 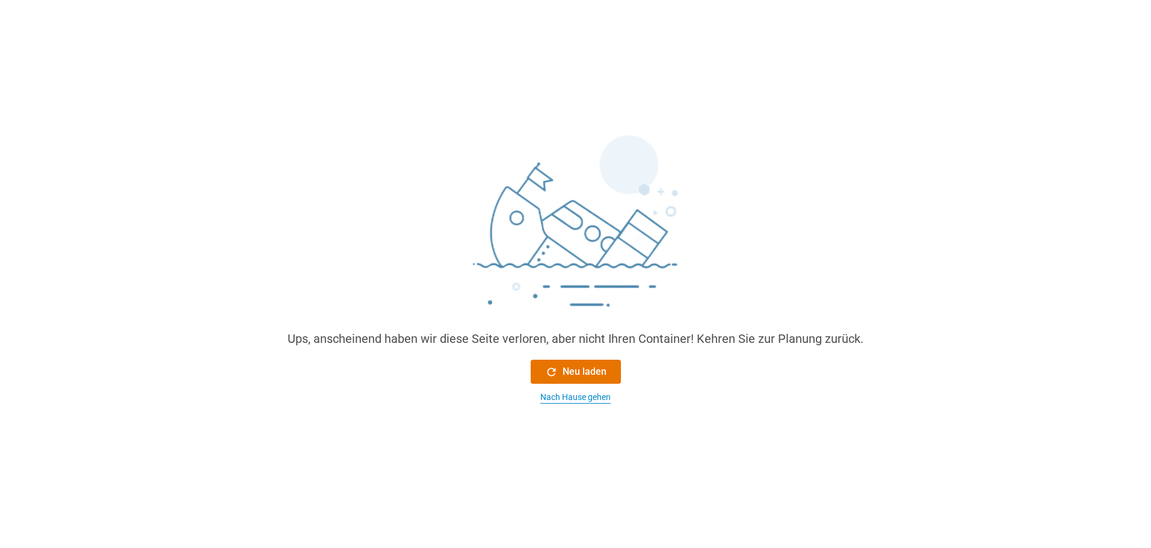 What do you see at coordinates (575, 339) in the screenshot?
I see `font: Ups, anscheinend haben wir diese Seite verloren, aber nicht Ihren Container! Kehren Sie zur Planu...` at bounding box center [575, 339].